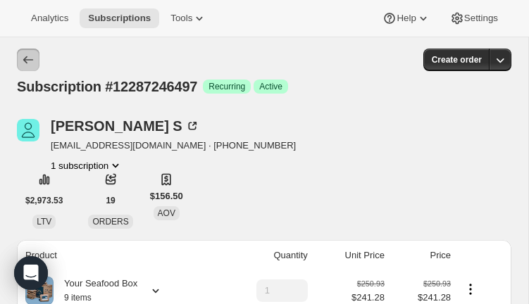 Image resolution: width=529 pixels, height=304 pixels. What do you see at coordinates (188, 18) in the screenshot?
I see `button: Tools` at bounding box center [188, 18].